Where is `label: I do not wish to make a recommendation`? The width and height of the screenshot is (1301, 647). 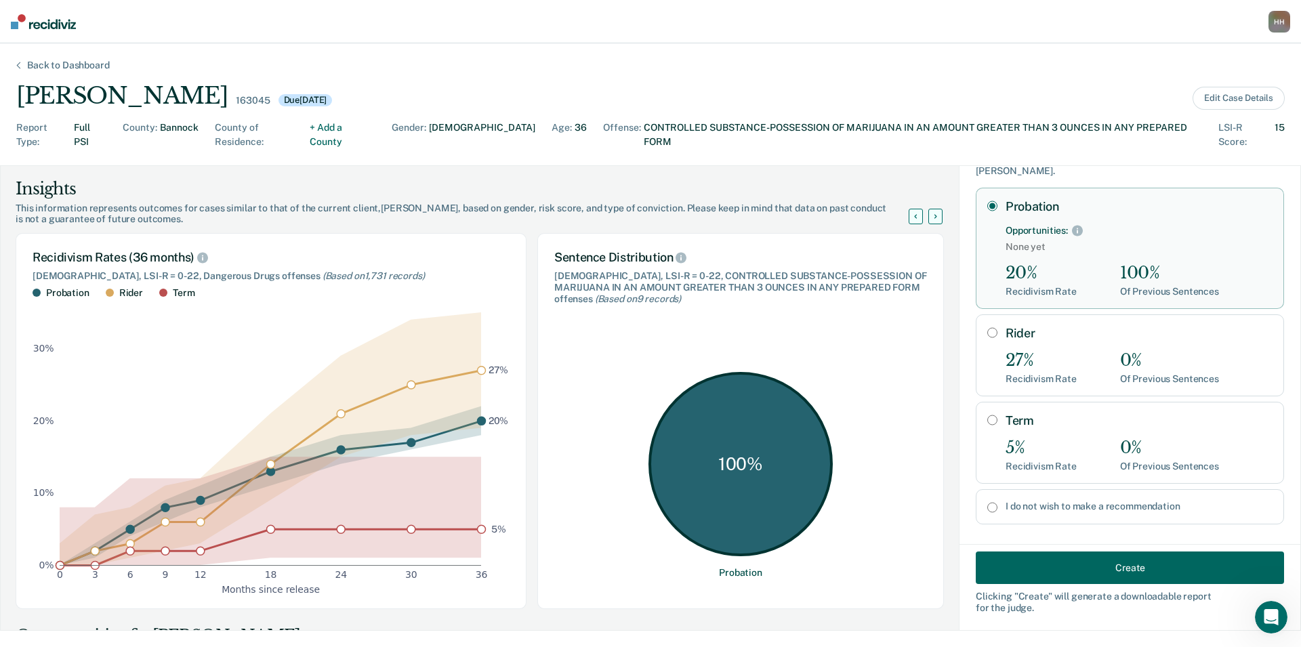 label: I do not wish to make a recommendation is located at coordinates (1139, 506).